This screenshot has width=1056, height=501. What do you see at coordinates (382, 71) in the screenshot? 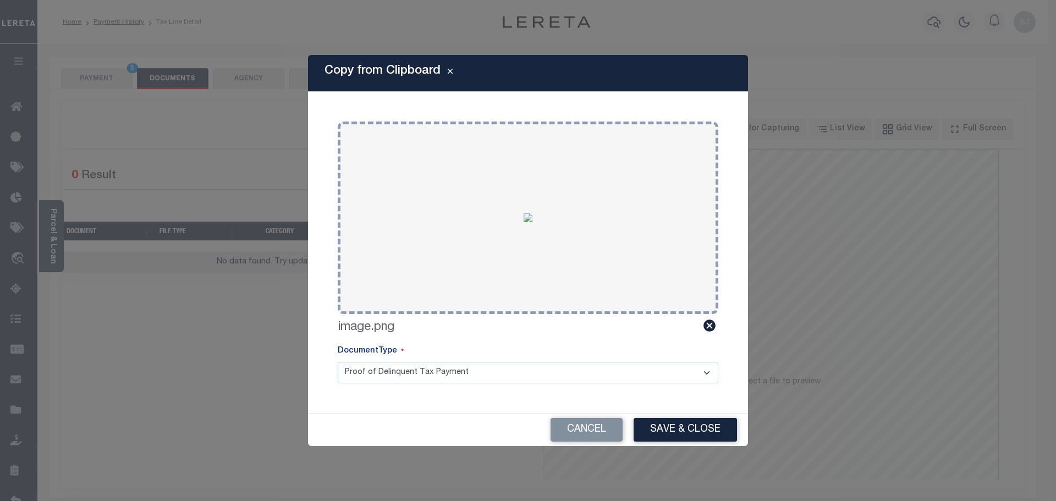
I see `h5: Copy from Clipboard` at bounding box center [382, 71].